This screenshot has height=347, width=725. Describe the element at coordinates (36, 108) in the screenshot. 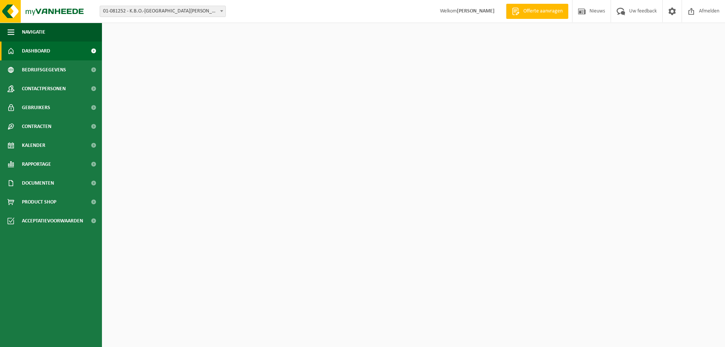

I see `span: Gebruikers` at that location.